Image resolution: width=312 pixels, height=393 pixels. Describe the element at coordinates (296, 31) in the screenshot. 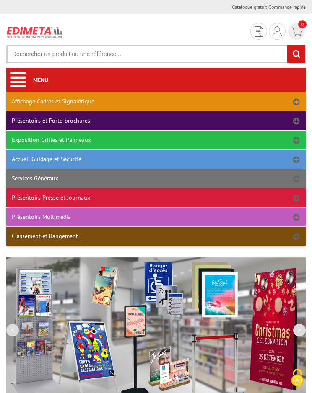

I see `a: devis rapide 0` at that location.